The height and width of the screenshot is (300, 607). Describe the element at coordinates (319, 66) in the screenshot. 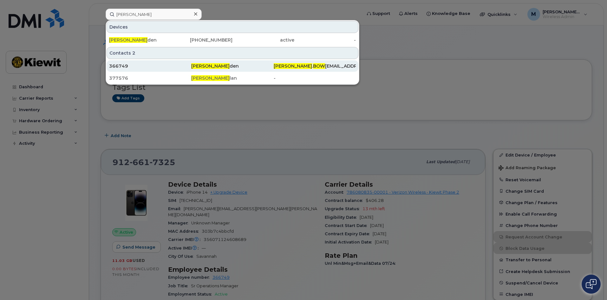

I see `span: BOW` at that location.